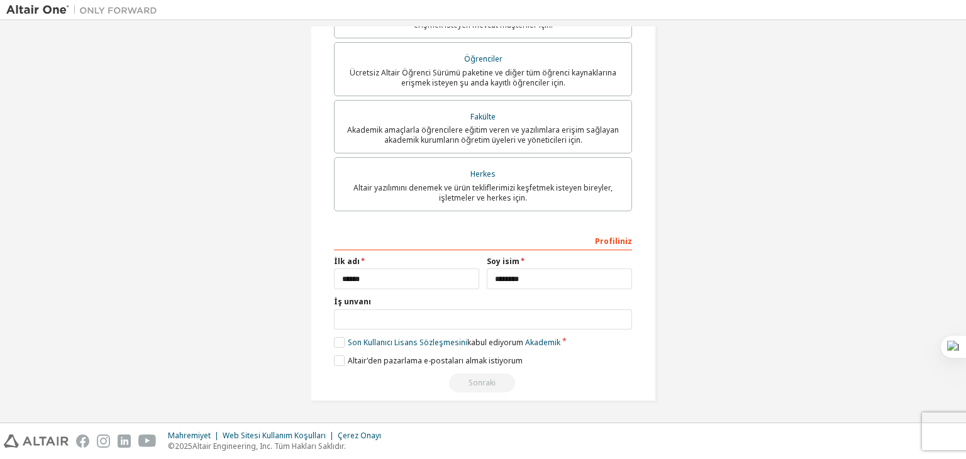 This screenshot has width=966, height=459. What do you see at coordinates (124, 441) in the screenshot?
I see `img: linkedin.svg` at bounding box center [124, 441].